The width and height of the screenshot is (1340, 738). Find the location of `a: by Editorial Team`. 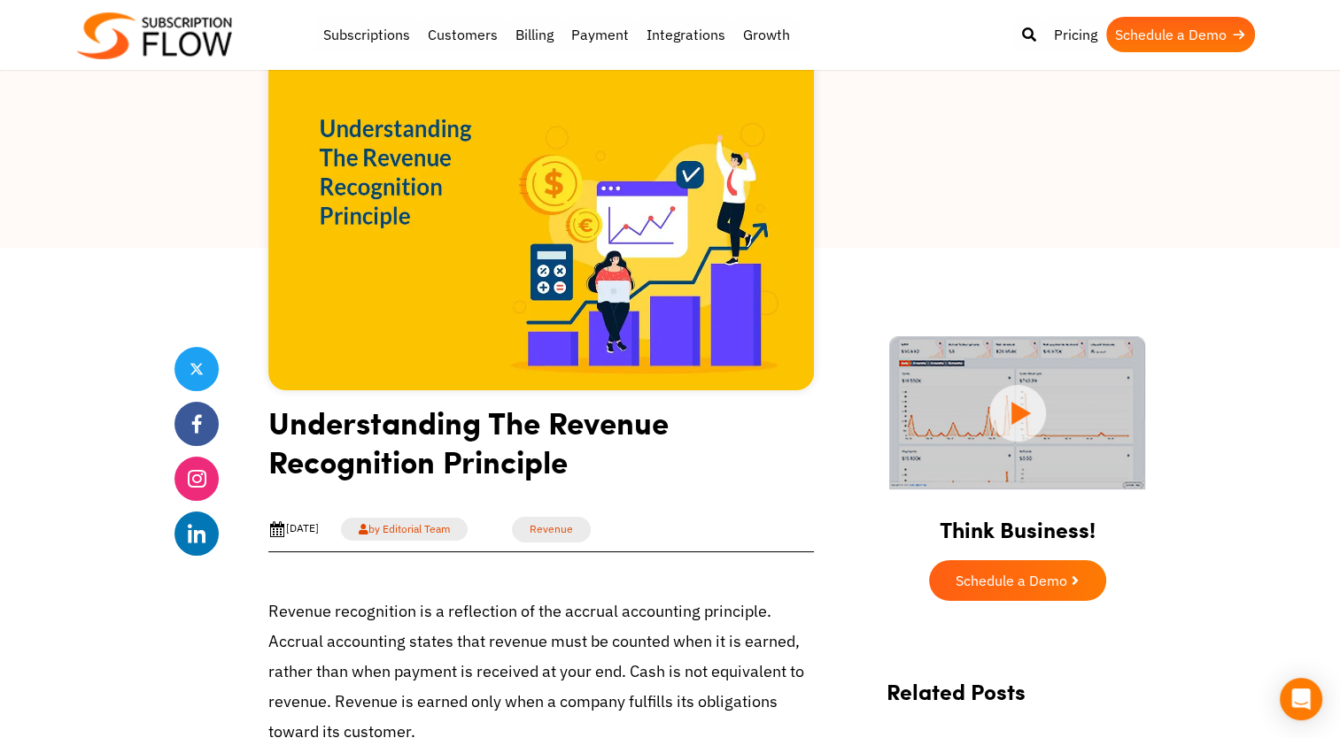

a: by Editorial Team is located at coordinates (404, 529).